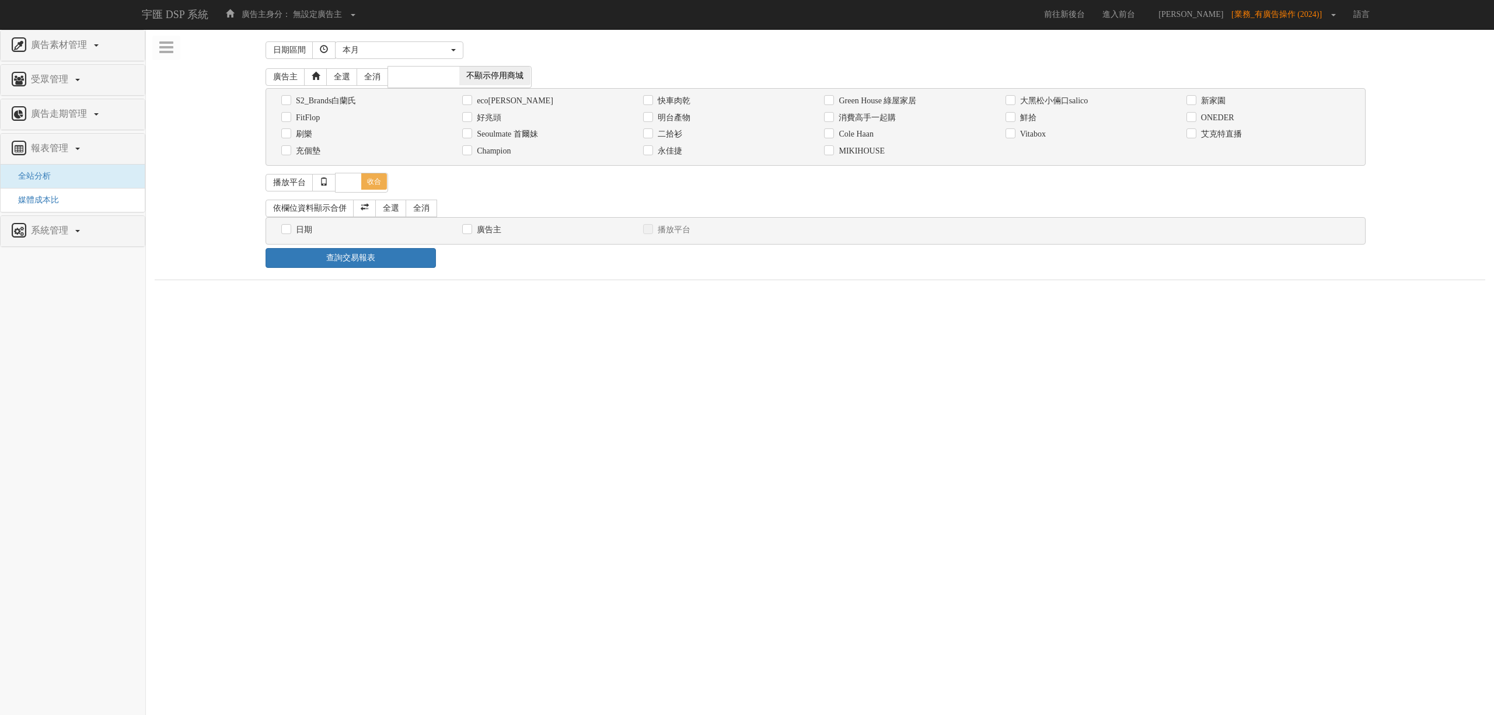  What do you see at coordinates (60, 44) in the screenshot?
I see `span: 廣告素材管理` at bounding box center [60, 44].